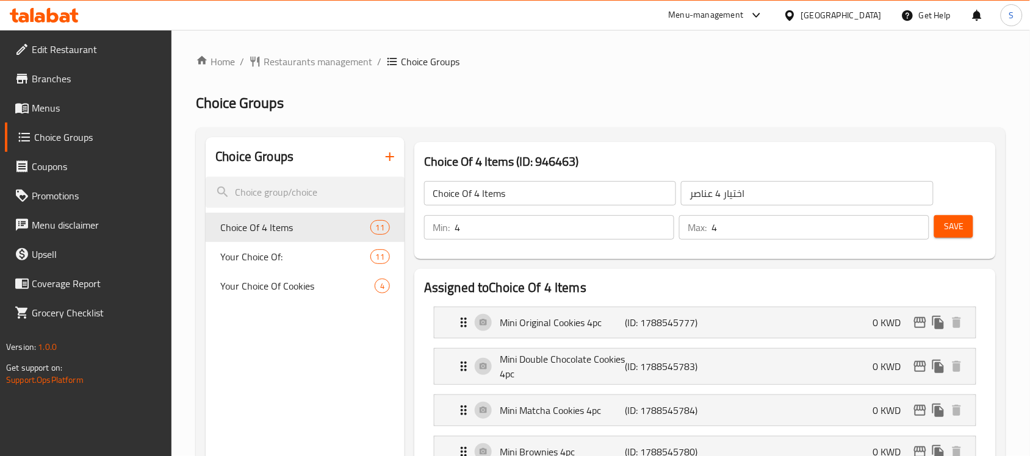 The image size is (1030, 456). Describe the element at coordinates (954, 226) in the screenshot. I see `span: Save` at that location.